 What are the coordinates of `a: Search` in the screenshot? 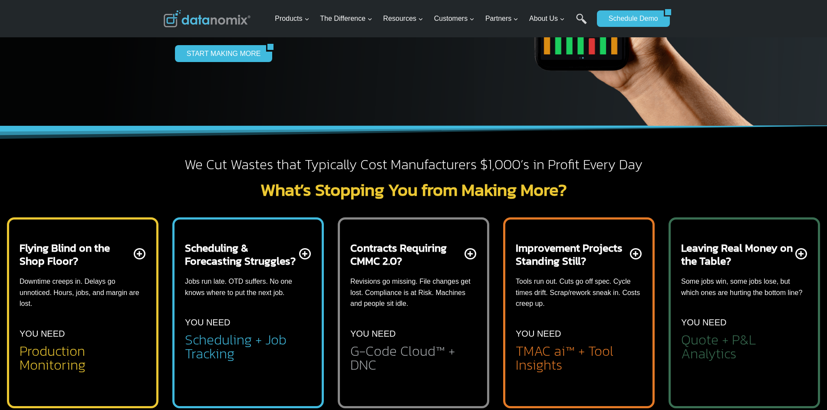 It's located at (581, 23).